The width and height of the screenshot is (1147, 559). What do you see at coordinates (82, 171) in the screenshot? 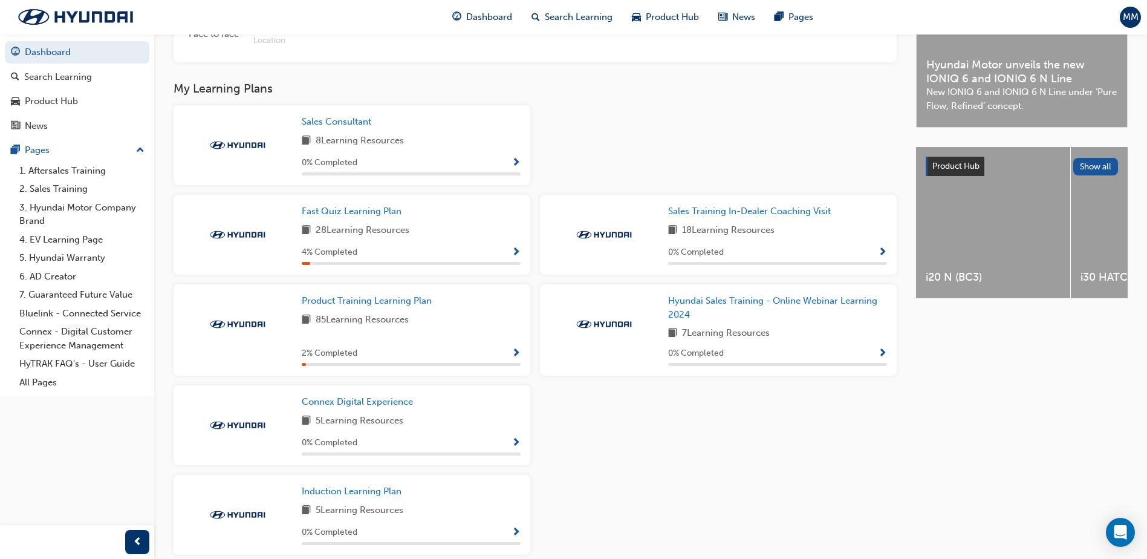
I see `a: 1. Aftersales Training` at bounding box center [82, 171].